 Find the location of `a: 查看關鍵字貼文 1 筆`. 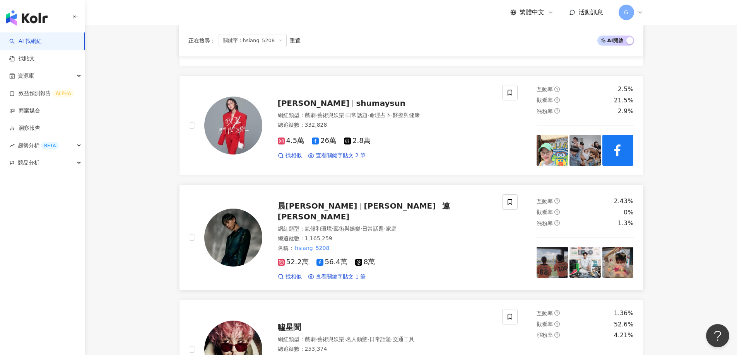

a: 查看關鍵字貼文 1 筆 is located at coordinates (337, 277).